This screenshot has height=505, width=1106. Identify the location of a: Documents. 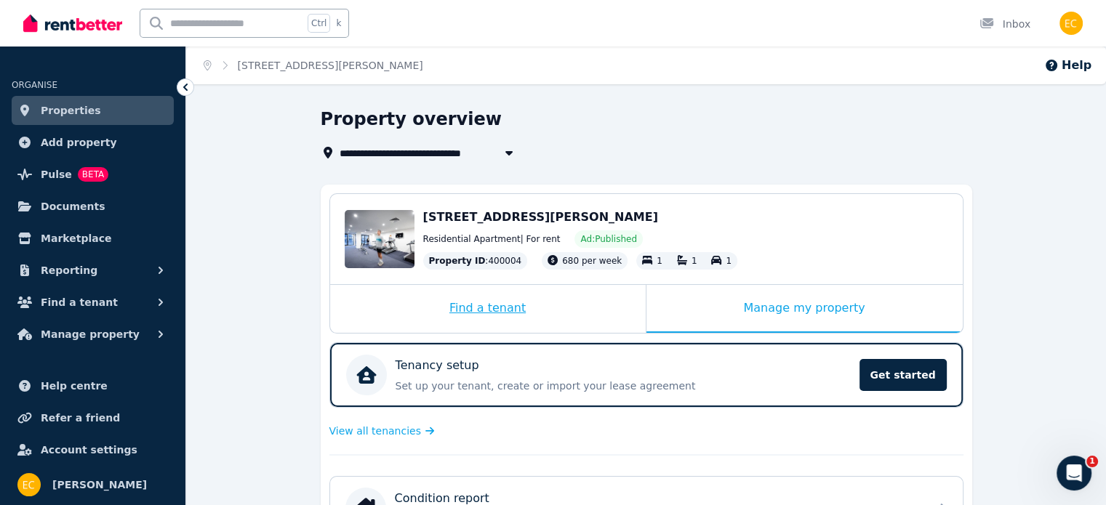
(92, 206).